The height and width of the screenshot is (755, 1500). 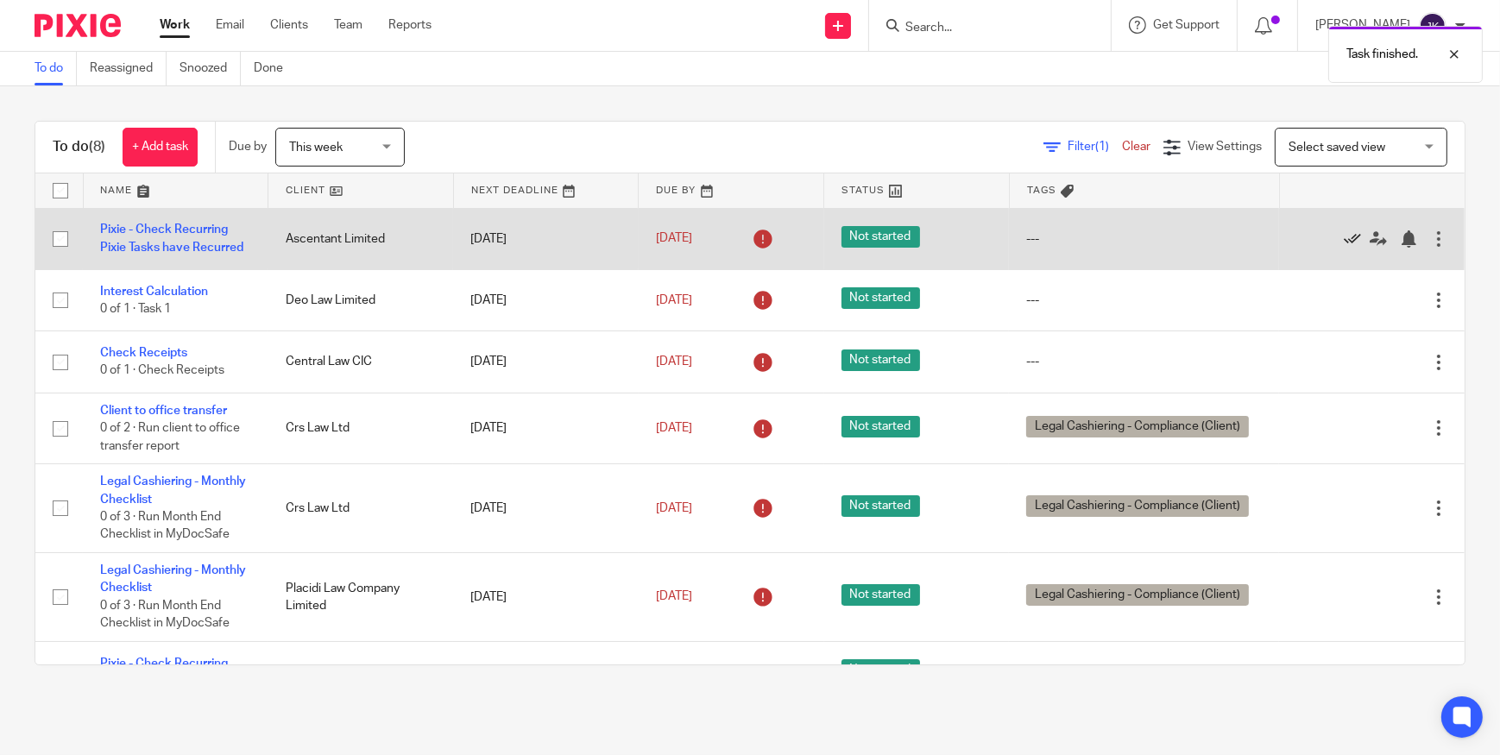 I want to click on td: Central Law CIC, so click(x=361, y=362).